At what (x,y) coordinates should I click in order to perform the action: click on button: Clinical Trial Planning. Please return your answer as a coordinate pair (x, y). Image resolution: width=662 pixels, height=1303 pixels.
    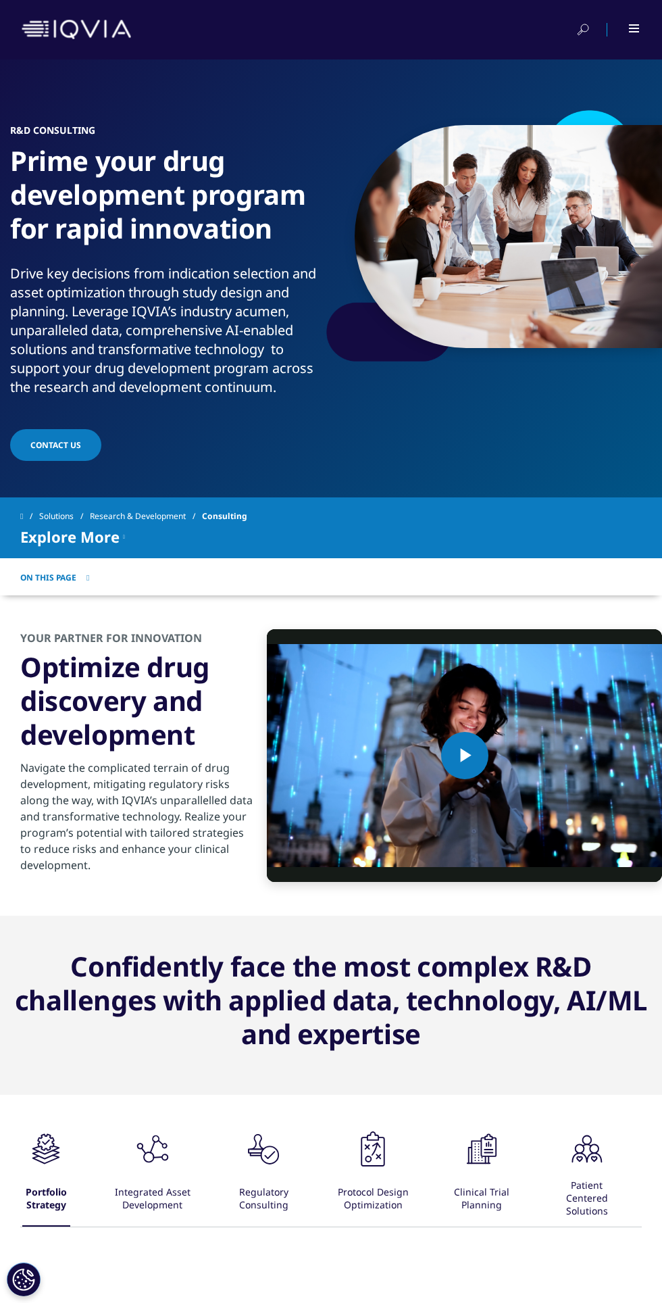
    Looking at the image, I should click on (480, 1177).